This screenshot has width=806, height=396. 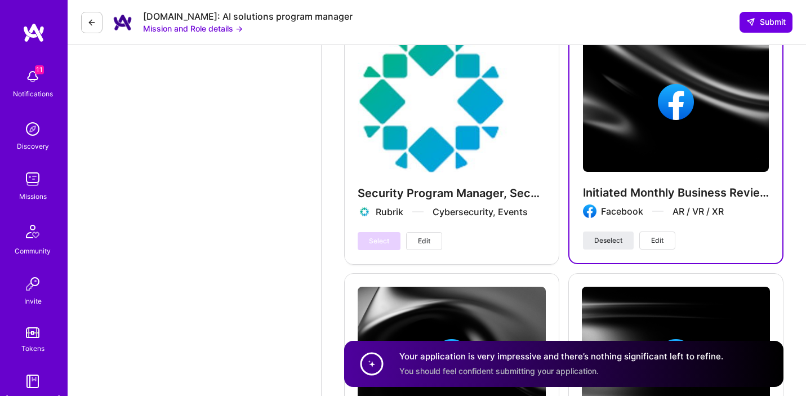 I want to click on div: Invite, so click(x=33, y=301).